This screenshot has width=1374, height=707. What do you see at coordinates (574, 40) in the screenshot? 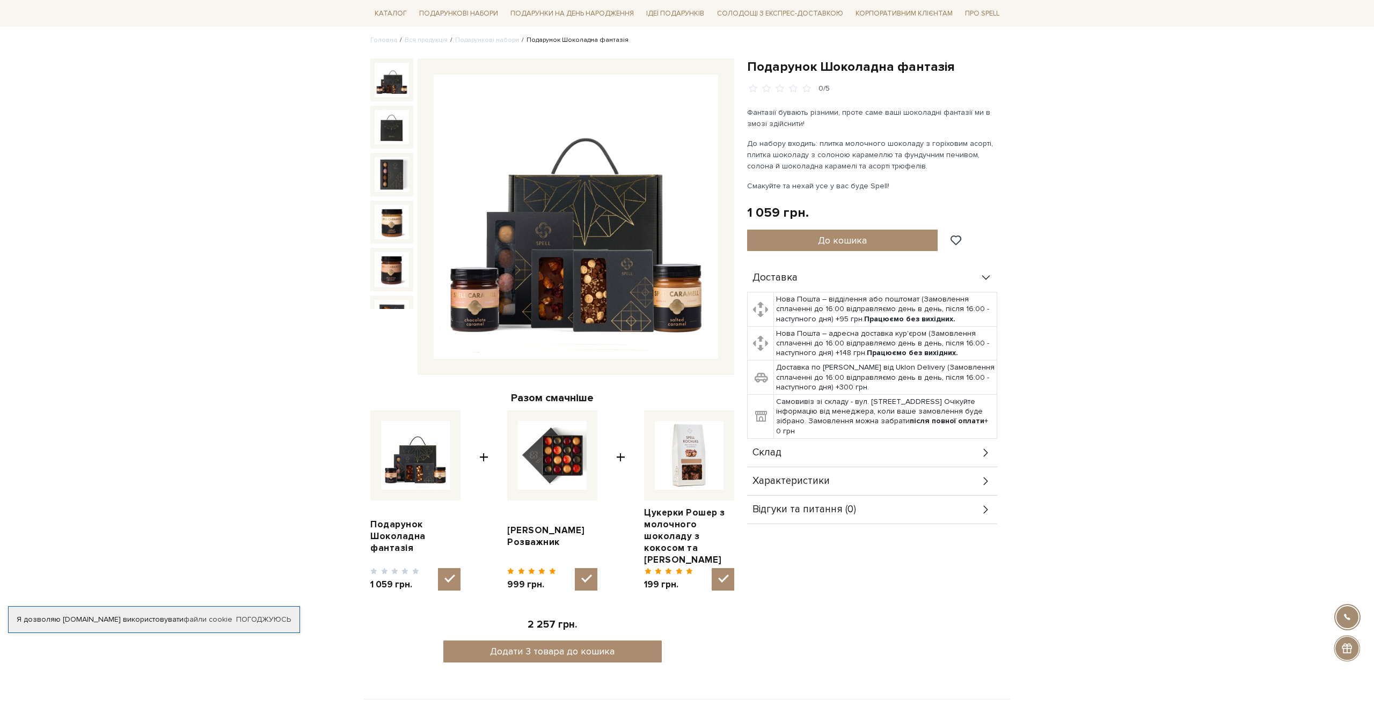
I see `li: Подарунок Шоколадна фантазія` at bounding box center [574, 40].